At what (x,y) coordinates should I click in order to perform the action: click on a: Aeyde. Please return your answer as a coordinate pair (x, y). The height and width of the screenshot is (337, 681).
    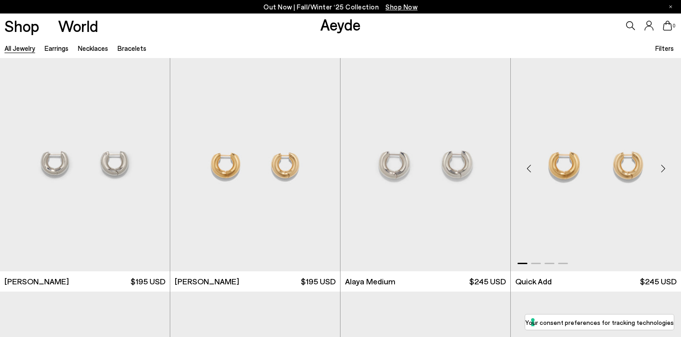
    Looking at the image, I should click on (341, 24).